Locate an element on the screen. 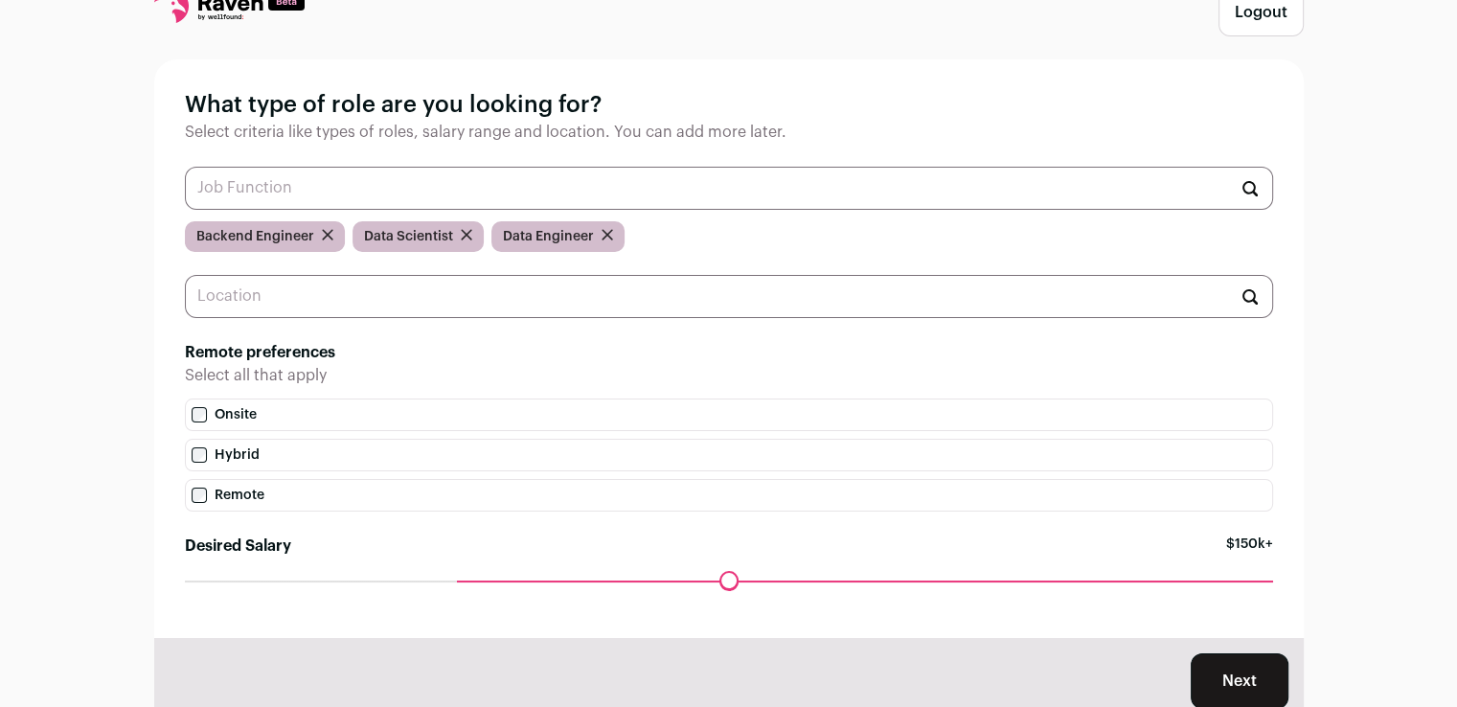 The image size is (1457, 707). label: Hybrid is located at coordinates (729, 455).